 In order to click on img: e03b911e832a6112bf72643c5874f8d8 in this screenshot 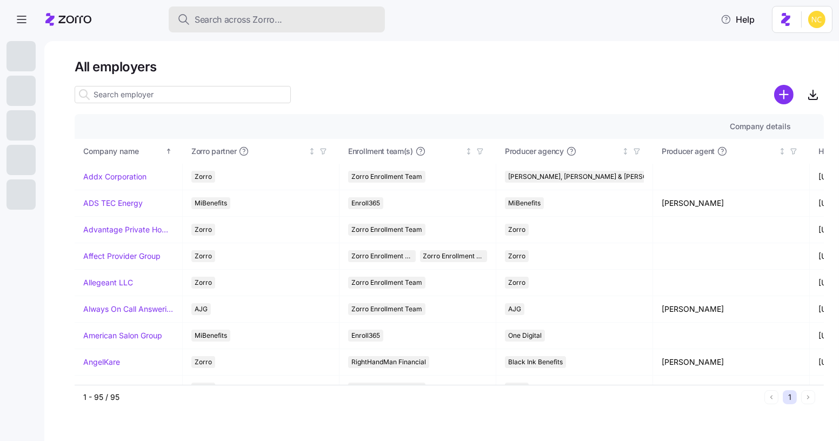, I will do `click(817, 19)`.